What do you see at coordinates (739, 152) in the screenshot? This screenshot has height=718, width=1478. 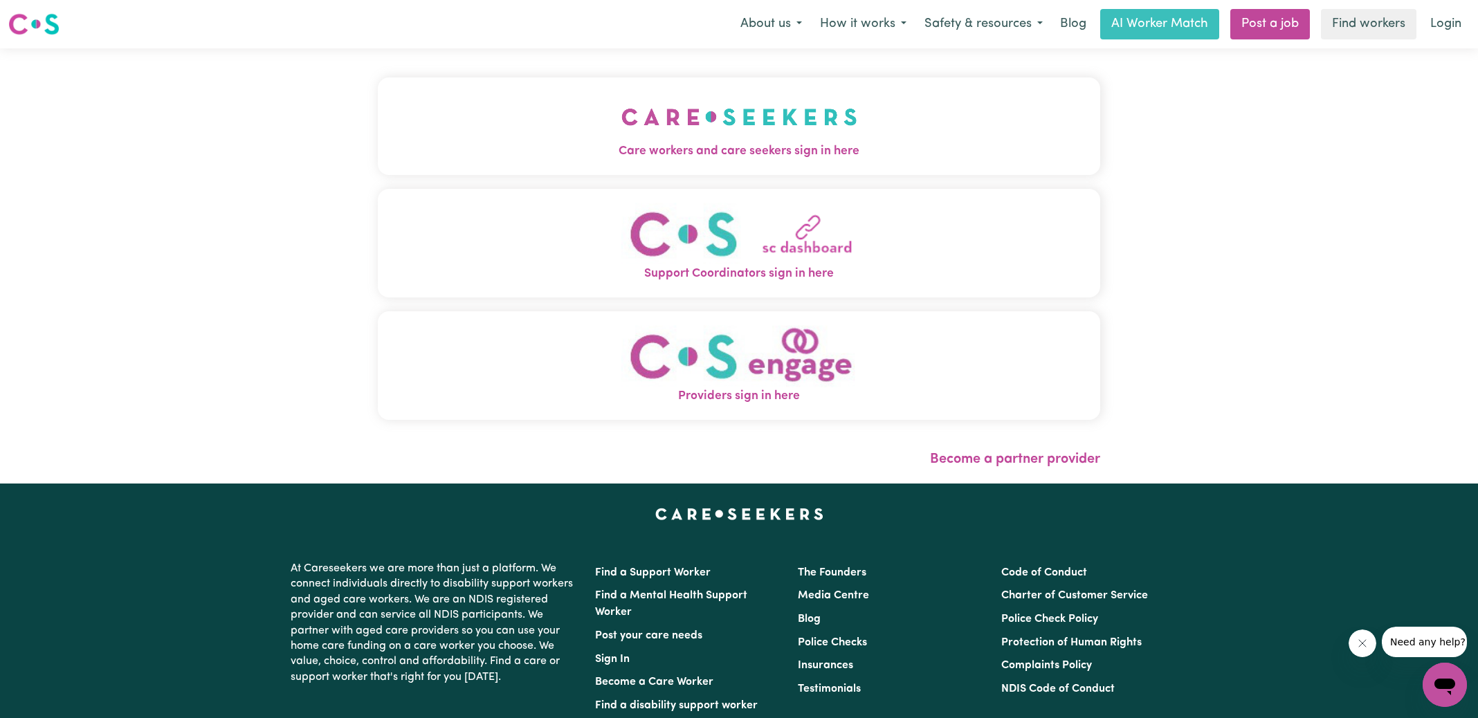 I see `span: Care workers and care seekers sign in here` at bounding box center [739, 152].